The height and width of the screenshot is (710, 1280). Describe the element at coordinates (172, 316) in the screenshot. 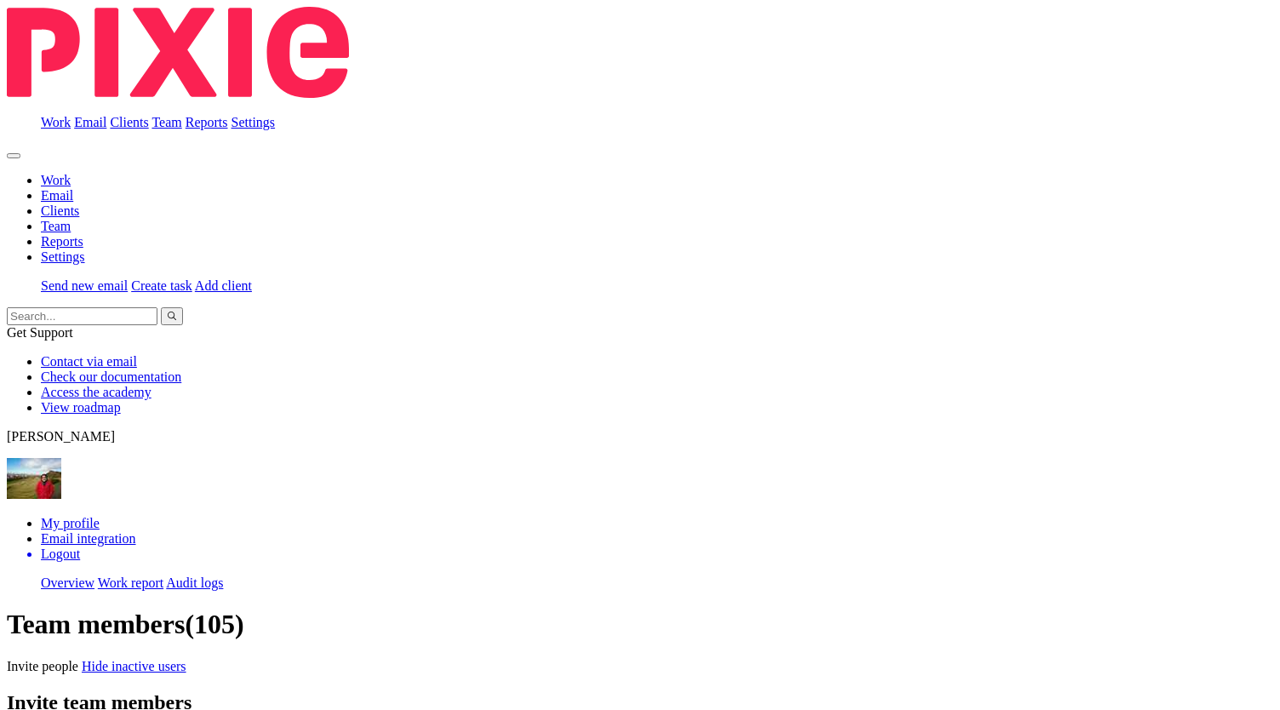

I see `button: Search` at that location.